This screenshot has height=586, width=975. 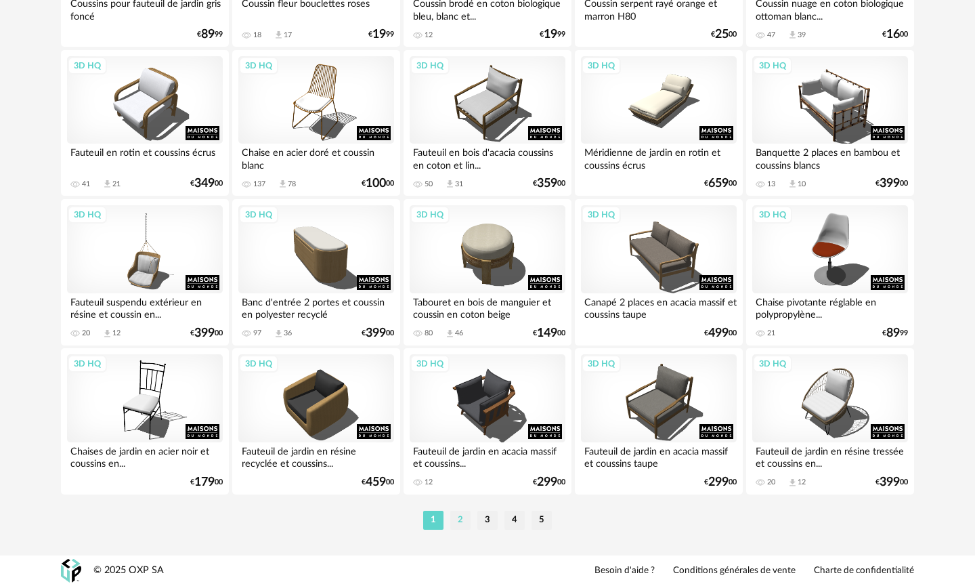 I want to click on a: 3D HQ Chaise en acier doré et coussin blanc 137 Download icon 78 €10000, so click(x=316, y=123).